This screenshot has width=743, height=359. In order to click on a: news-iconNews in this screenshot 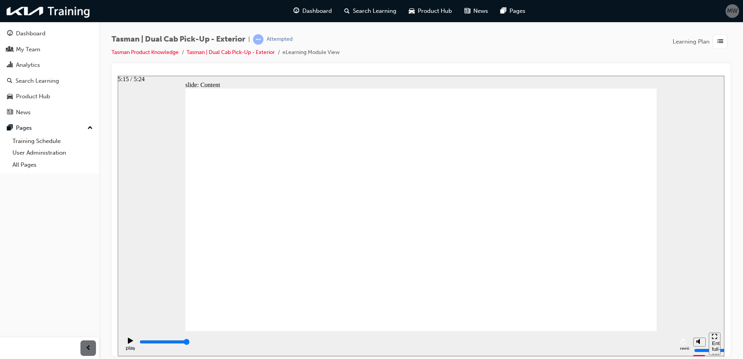, I will do `click(476, 11)`.